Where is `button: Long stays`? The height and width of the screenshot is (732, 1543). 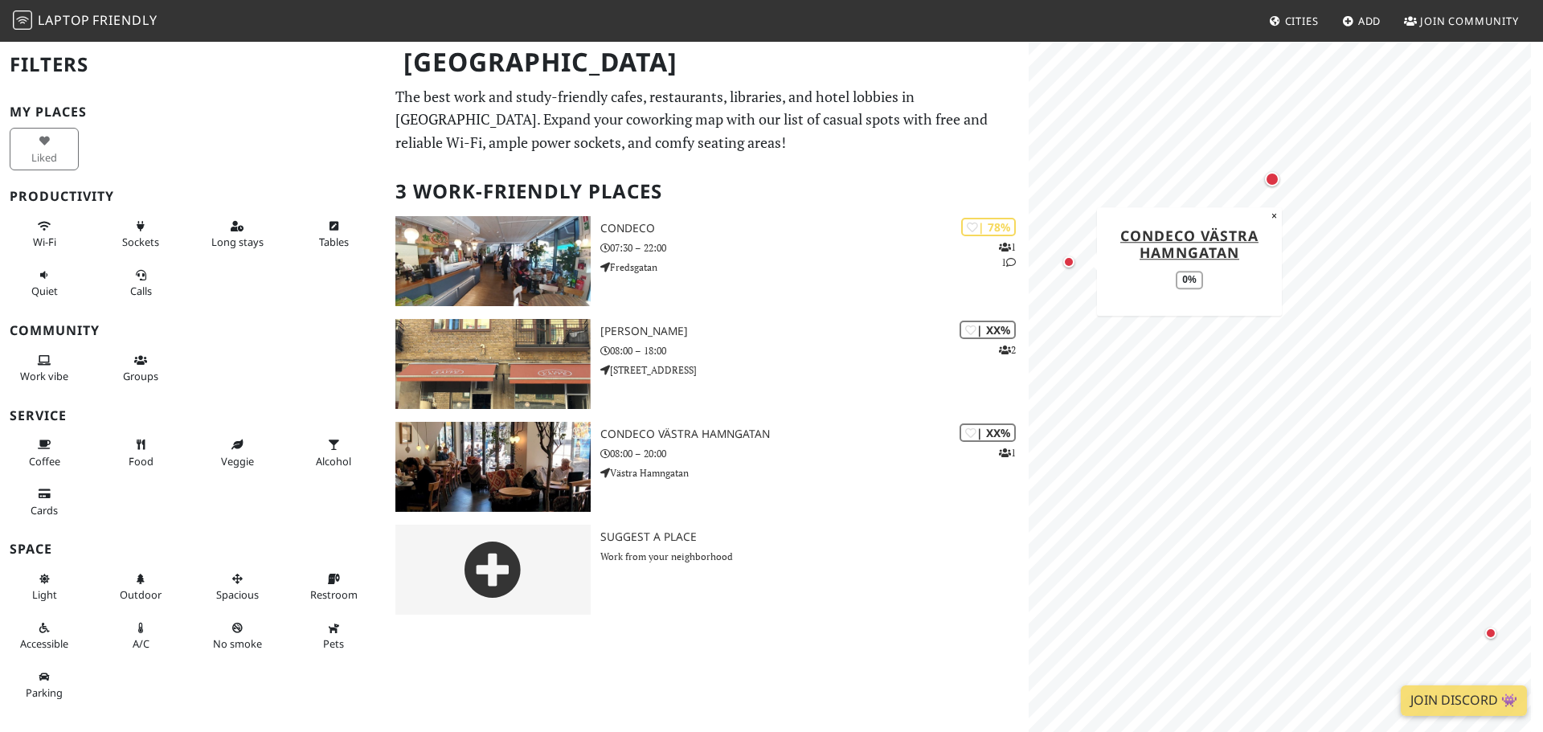 button: Long stays is located at coordinates (237, 234).